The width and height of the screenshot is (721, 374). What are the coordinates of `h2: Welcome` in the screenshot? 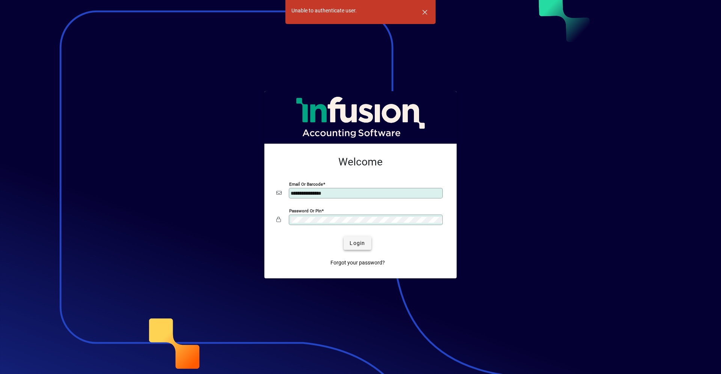 It's located at (361, 162).